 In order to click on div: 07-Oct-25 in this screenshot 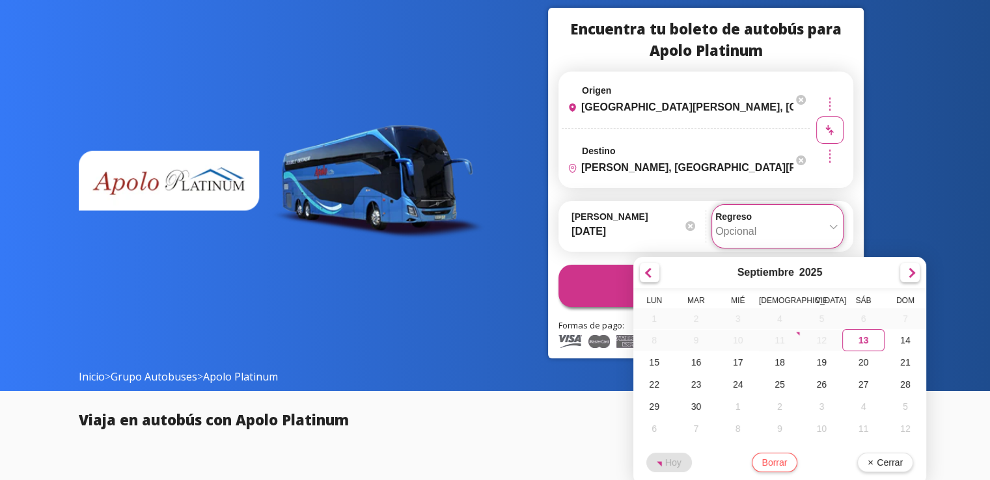, I will do `click(696, 429)`.